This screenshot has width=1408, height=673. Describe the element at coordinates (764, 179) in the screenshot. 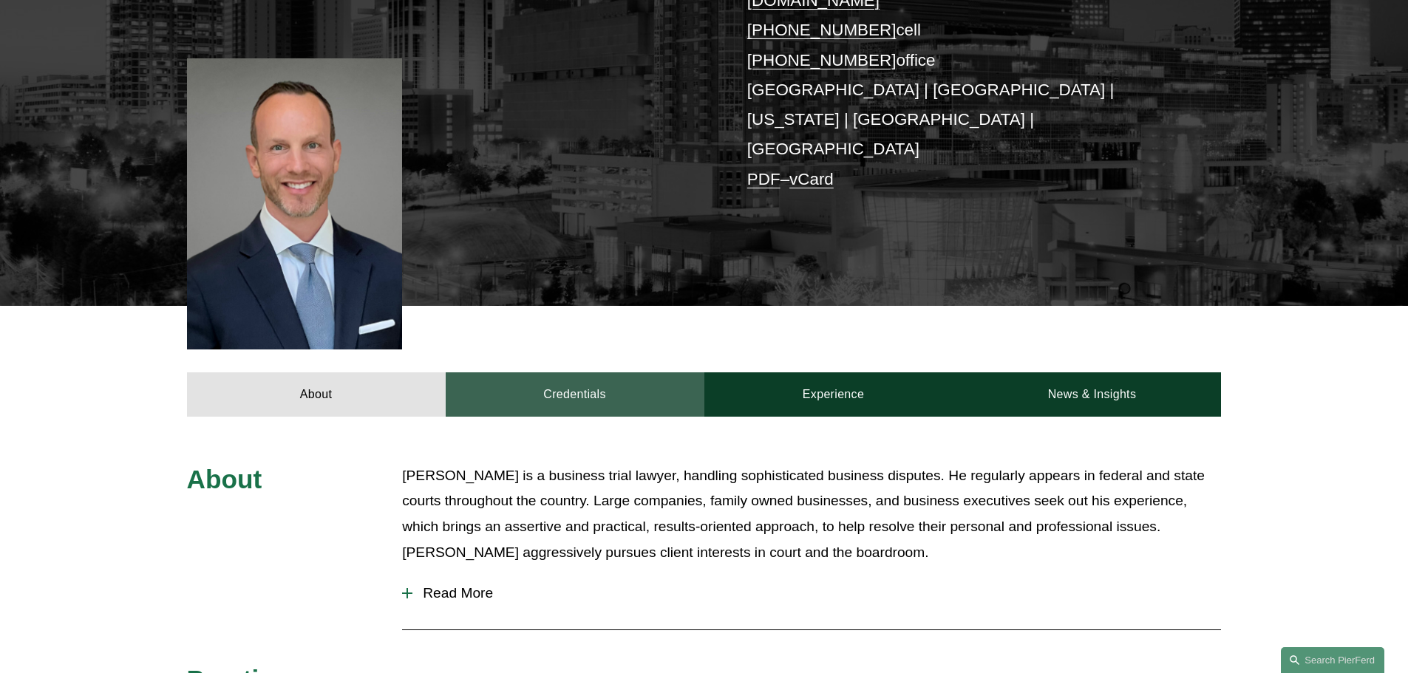

I see `a: PDF` at that location.